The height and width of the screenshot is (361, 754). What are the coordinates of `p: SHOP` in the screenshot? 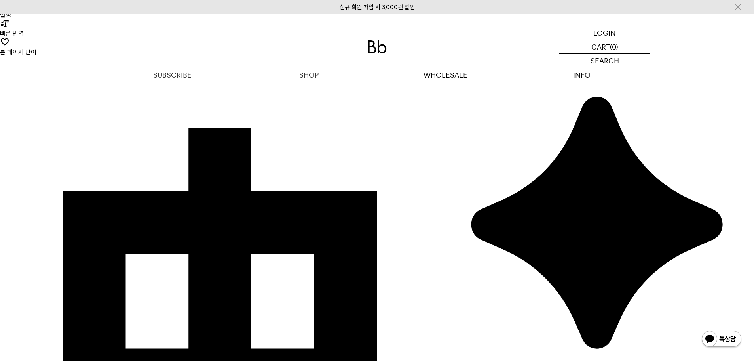 It's located at (309, 75).